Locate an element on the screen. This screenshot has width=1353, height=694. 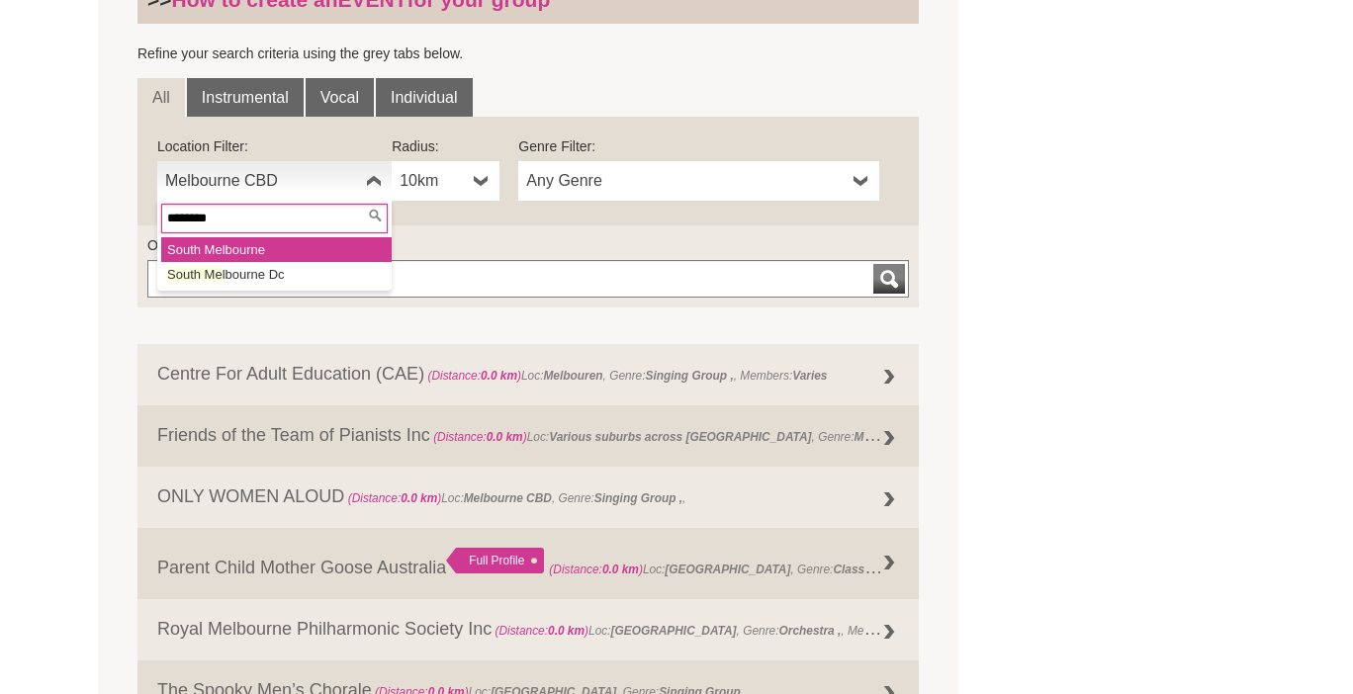
label: Or find a Group by Keywords is located at coordinates (528, 245).